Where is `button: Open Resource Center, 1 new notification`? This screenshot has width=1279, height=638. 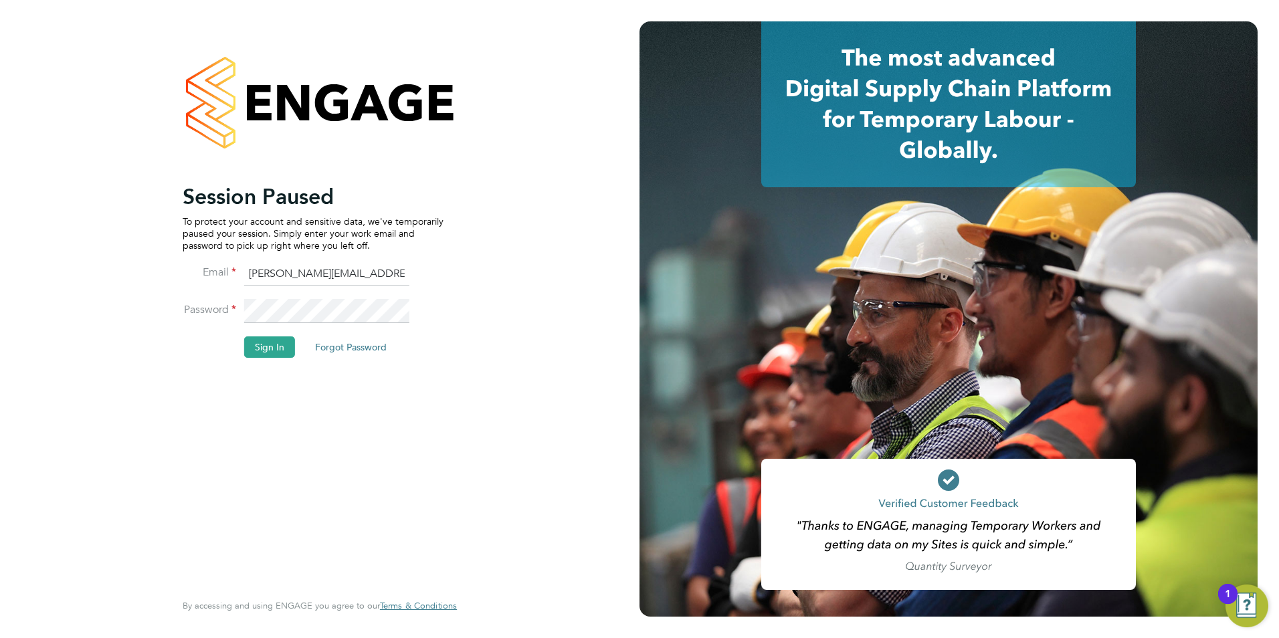 button: Open Resource Center, 1 new notification is located at coordinates (1247, 606).